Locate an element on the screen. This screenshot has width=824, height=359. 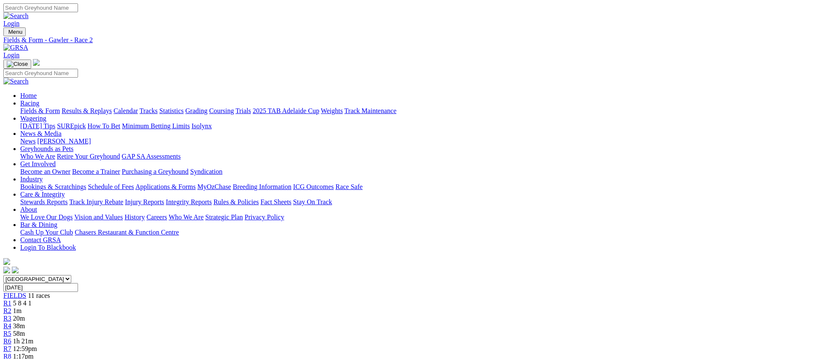
a: We Love Our Dogs is located at coordinates (46, 217).